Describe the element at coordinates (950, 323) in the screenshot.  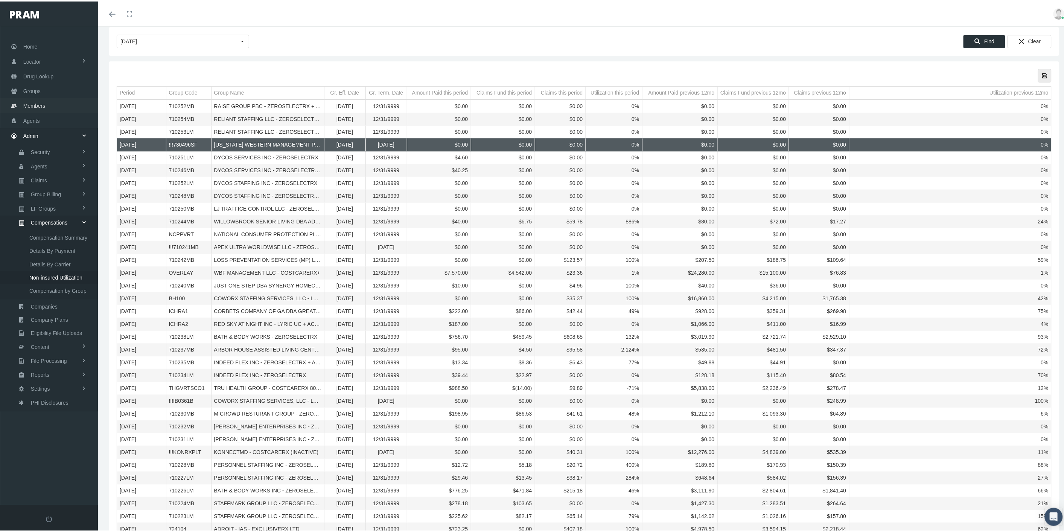
I see `td: 4%` at that location.